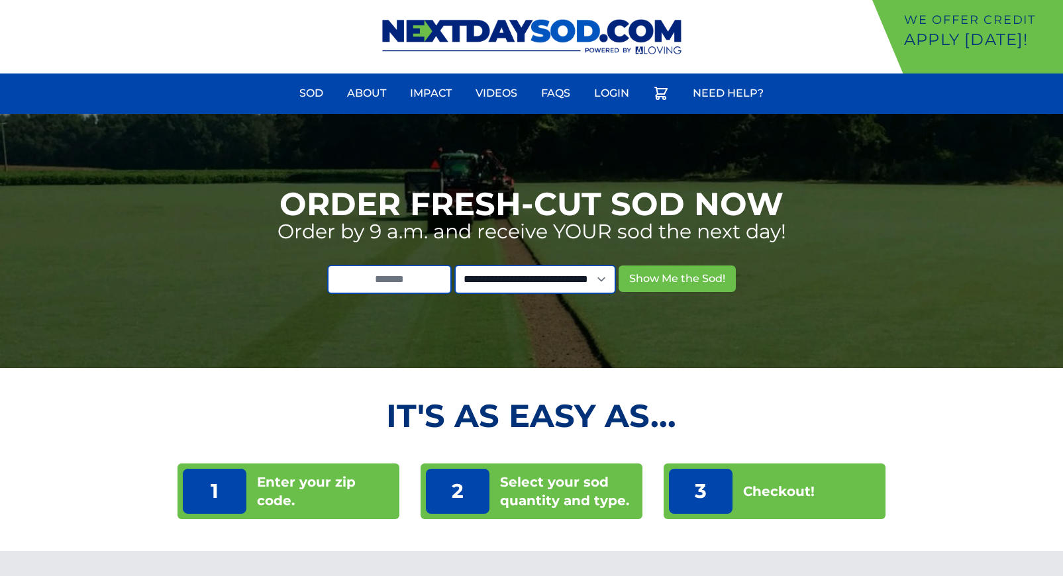 This screenshot has width=1063, height=576. What do you see at coordinates (700, 491) in the screenshot?
I see `p: 3` at bounding box center [700, 491].